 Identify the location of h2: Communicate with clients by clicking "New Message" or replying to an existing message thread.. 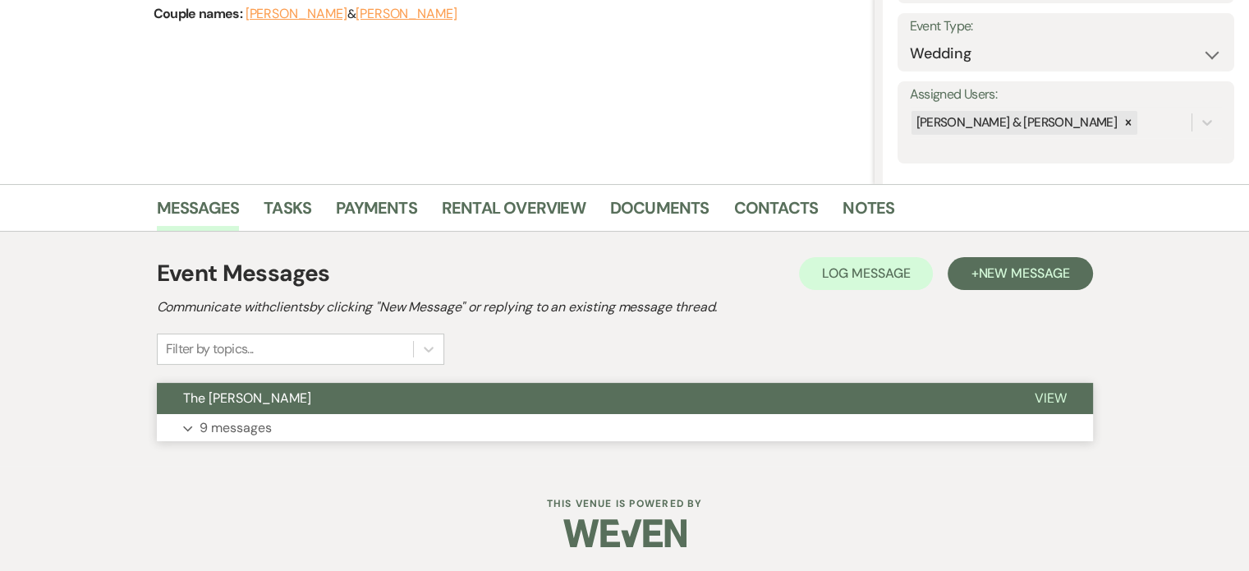
(625, 307).